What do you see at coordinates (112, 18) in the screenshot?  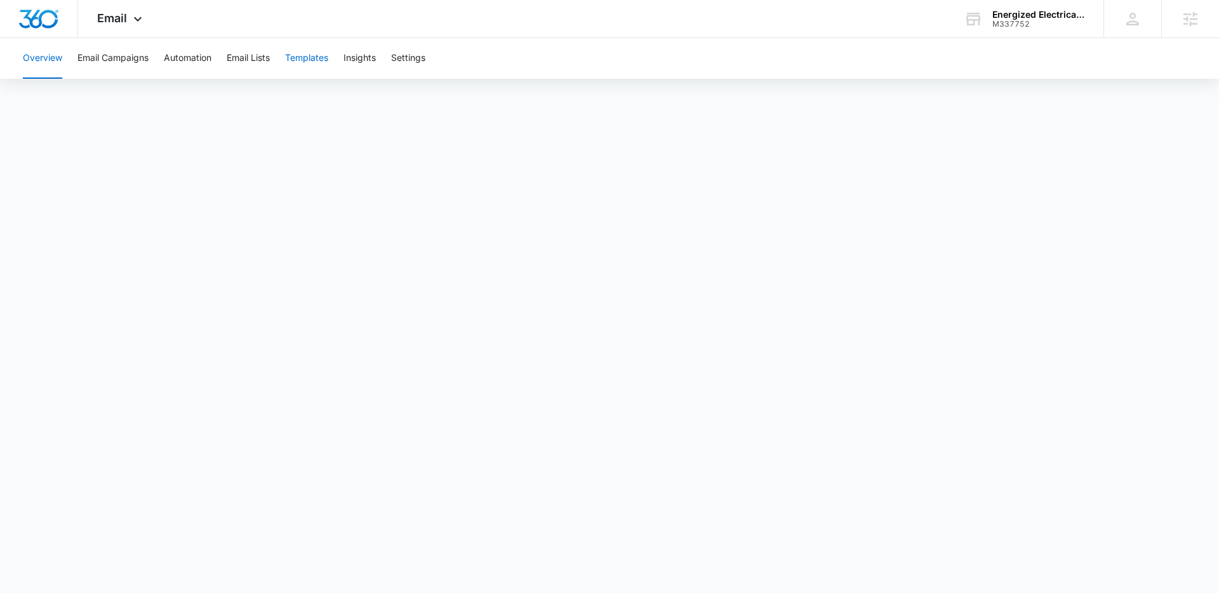 I see `span: Email` at bounding box center [112, 18].